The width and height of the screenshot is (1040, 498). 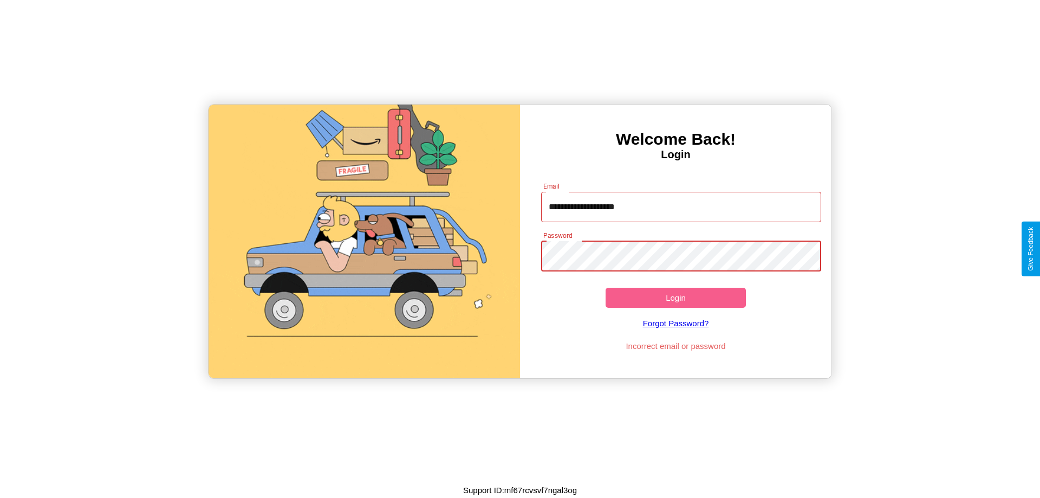 What do you see at coordinates (676, 139) in the screenshot?
I see `h3: Welcome Back!` at bounding box center [676, 139].